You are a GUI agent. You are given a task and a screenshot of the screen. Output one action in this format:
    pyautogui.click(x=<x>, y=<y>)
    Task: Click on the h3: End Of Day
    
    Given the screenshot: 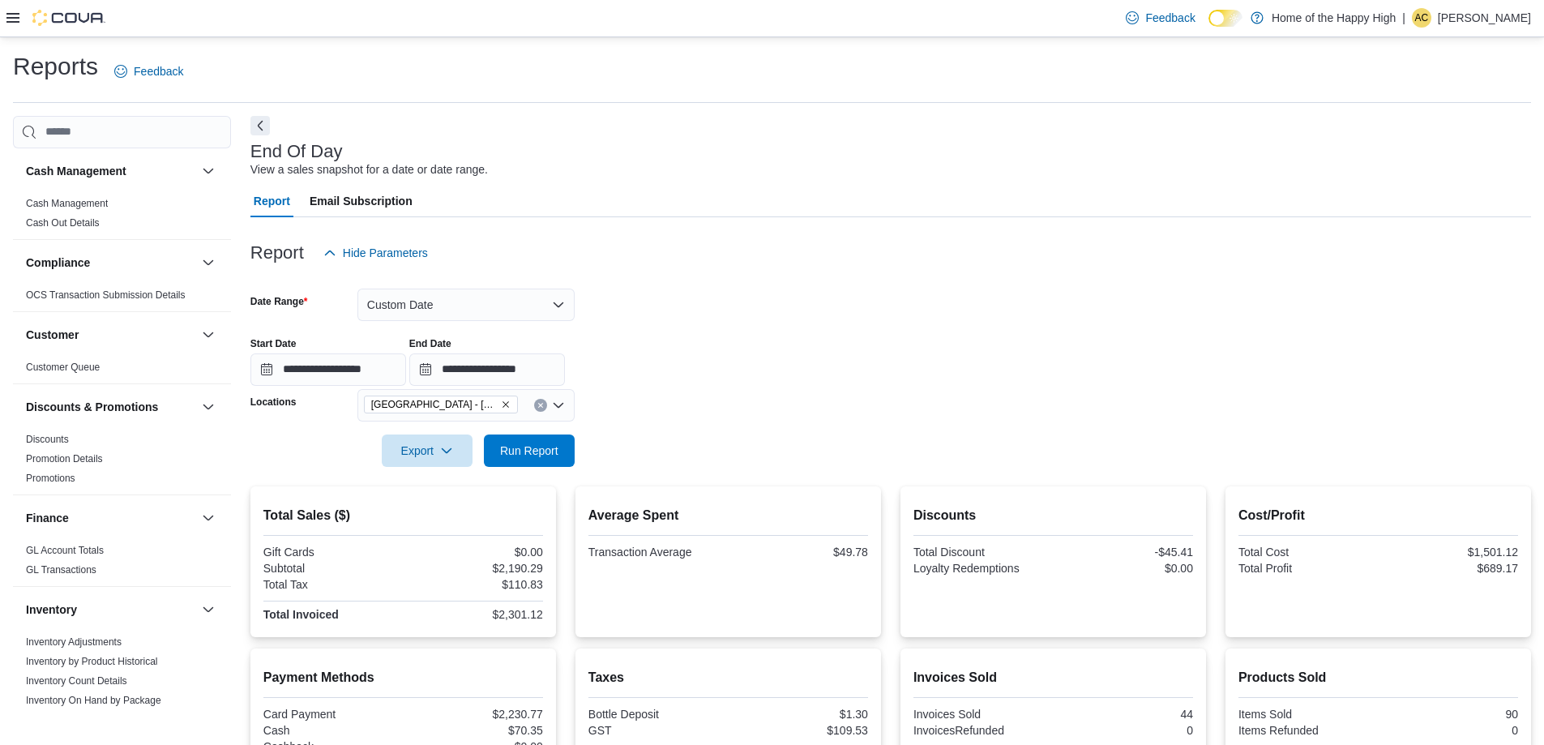 What is the action you would take?
    pyautogui.click(x=297, y=152)
    